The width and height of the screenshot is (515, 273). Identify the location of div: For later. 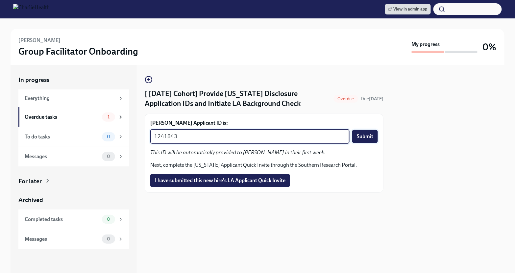
(30, 181).